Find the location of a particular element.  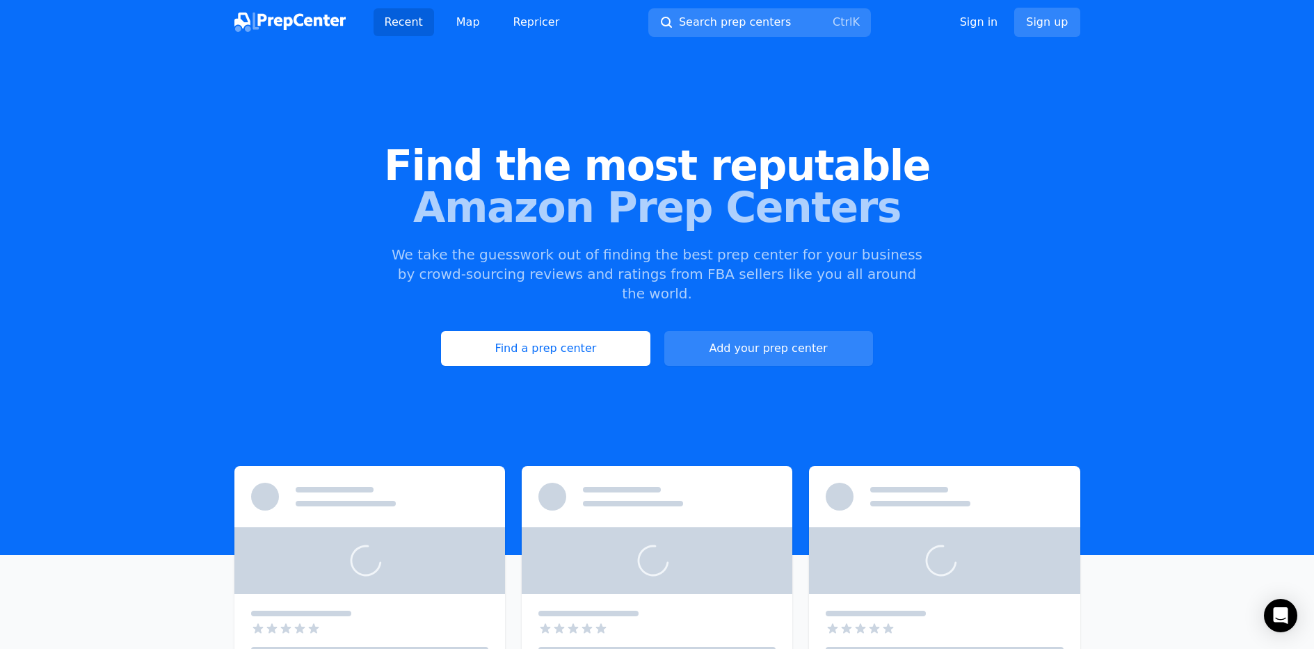

span: Search prep centers is located at coordinates (735, 22).